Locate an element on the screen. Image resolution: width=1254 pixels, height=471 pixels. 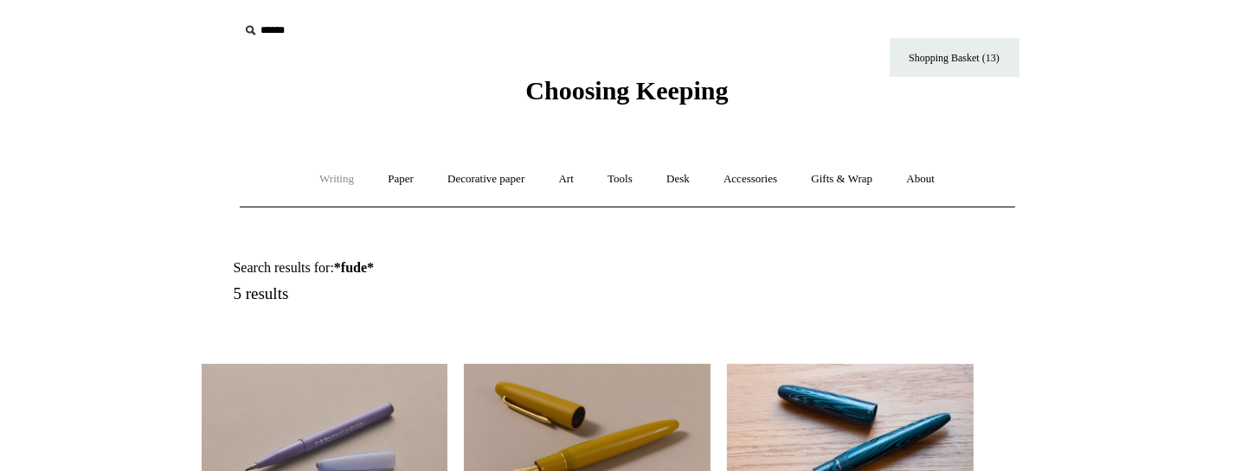
a: About is located at coordinates (920, 179).